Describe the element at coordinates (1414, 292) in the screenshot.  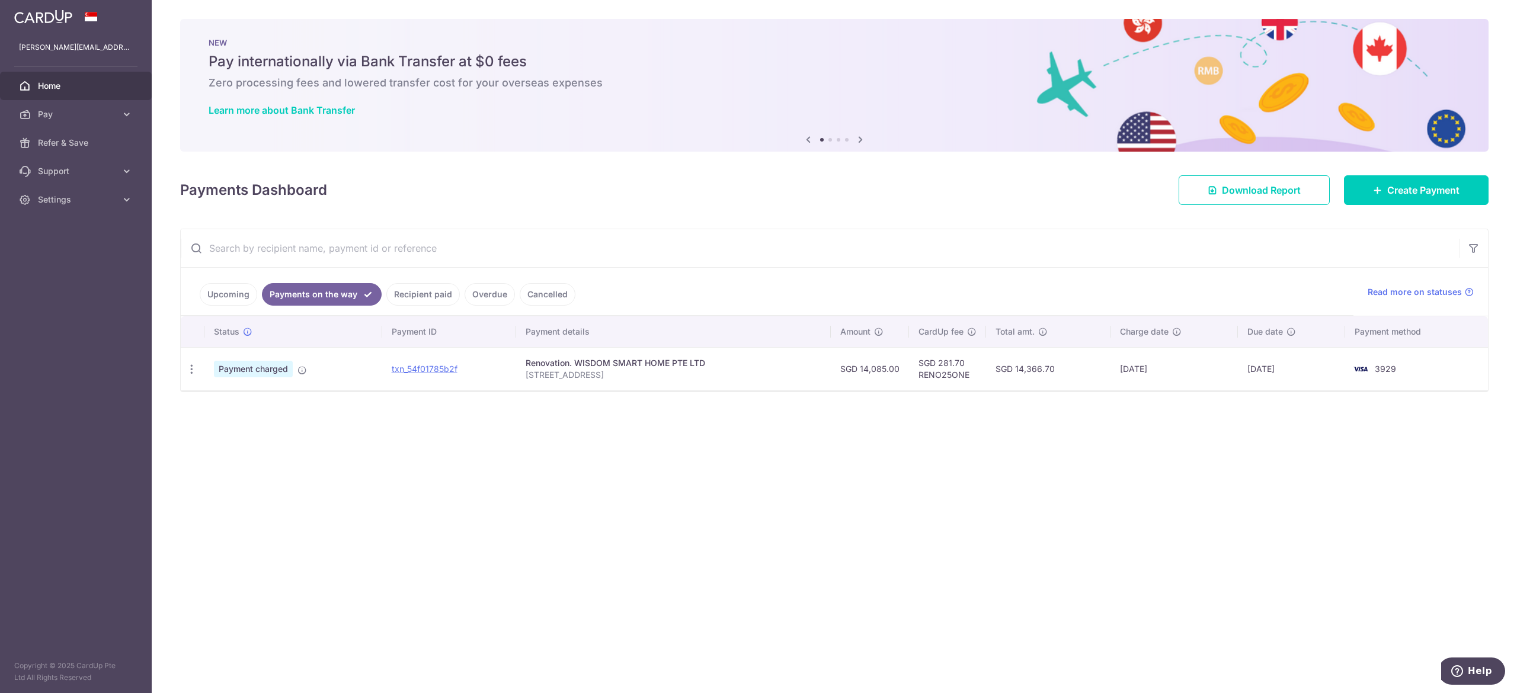
I see `span: Read more on statuses` at that location.